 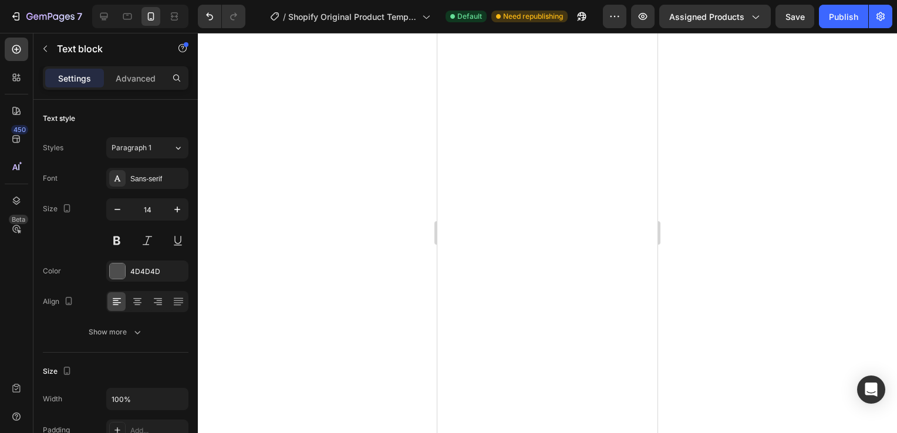 I want to click on button: Show more, so click(x=116, y=332).